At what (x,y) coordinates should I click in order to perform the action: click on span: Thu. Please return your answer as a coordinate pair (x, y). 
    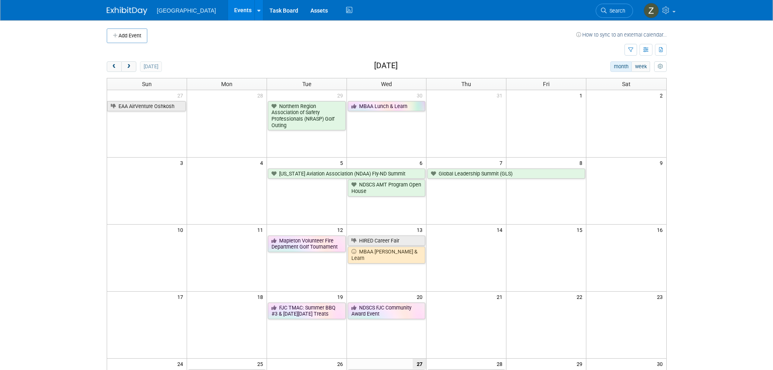
    Looking at the image, I should click on (466, 84).